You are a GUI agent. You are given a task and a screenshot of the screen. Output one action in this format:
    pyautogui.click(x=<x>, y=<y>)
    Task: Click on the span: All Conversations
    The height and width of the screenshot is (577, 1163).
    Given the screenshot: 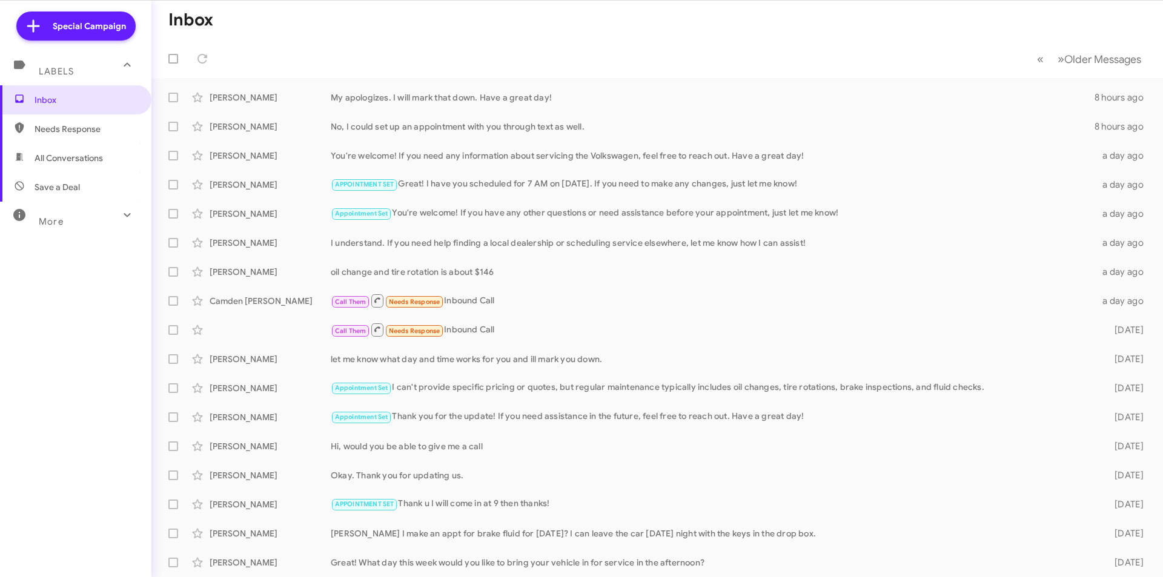 What is the action you would take?
    pyautogui.click(x=68, y=158)
    